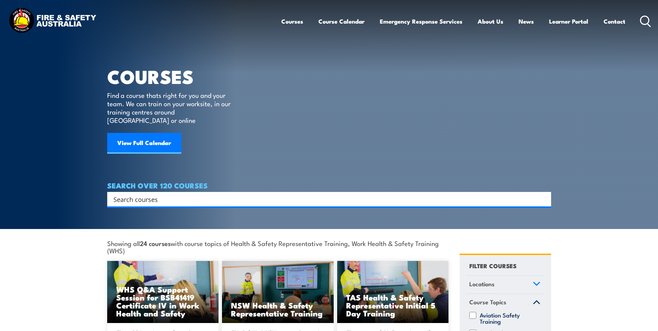 The image size is (658, 331). What do you see at coordinates (615, 21) in the screenshot?
I see `a: Contact` at bounding box center [615, 21].